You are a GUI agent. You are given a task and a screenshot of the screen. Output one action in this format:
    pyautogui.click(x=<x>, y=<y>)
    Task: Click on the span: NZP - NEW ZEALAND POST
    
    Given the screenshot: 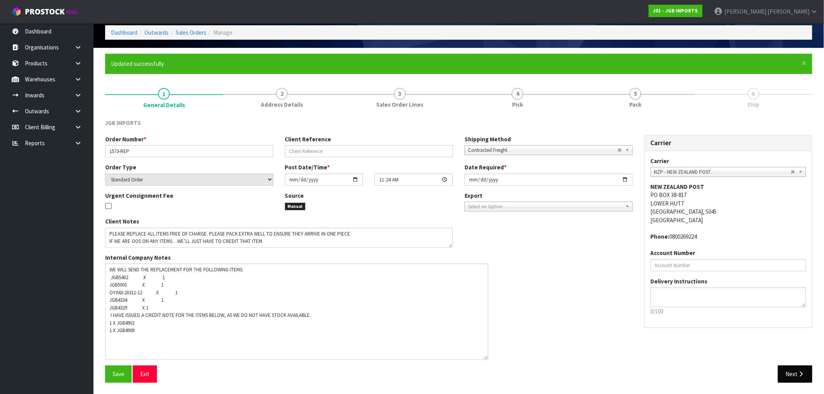 What is the action you would take?
    pyautogui.click(x=723, y=172)
    